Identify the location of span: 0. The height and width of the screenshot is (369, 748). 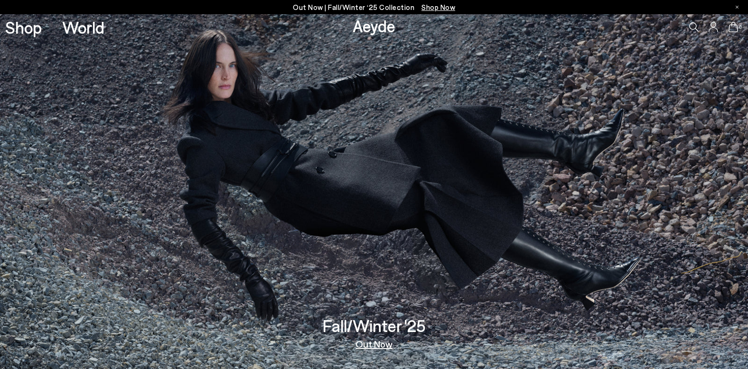
(740, 27).